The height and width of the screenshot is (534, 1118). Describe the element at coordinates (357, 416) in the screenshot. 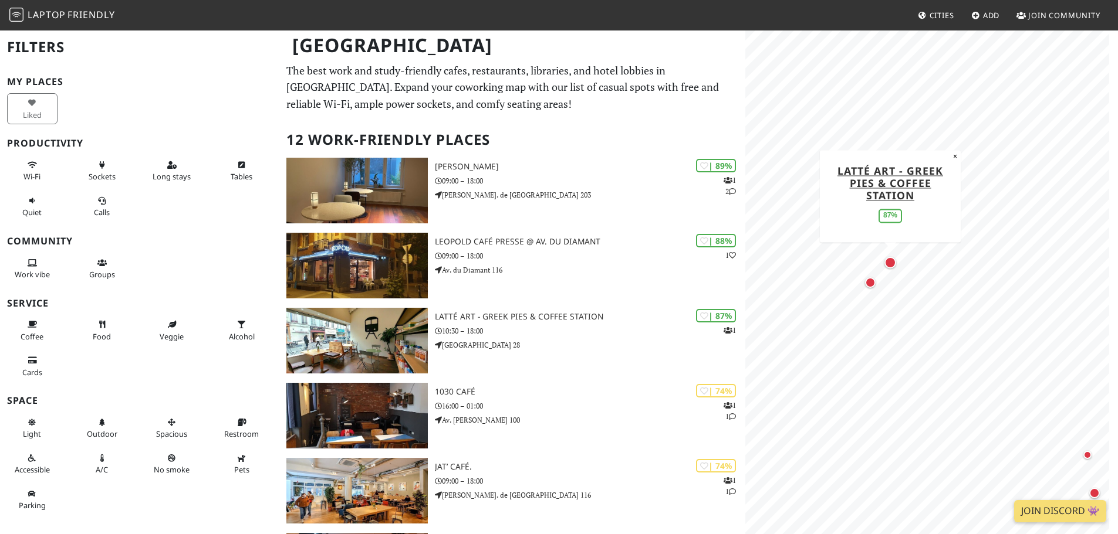

I see `img: 1030 Café` at that location.